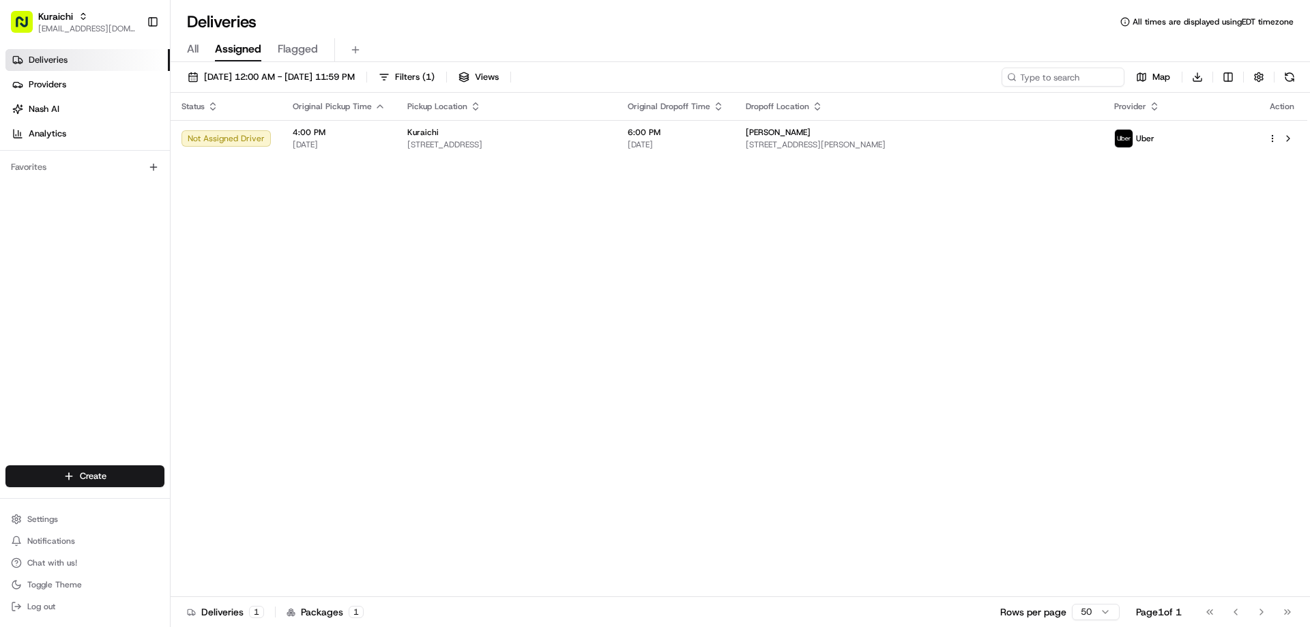 The image size is (1310, 627). What do you see at coordinates (1159, 612) in the screenshot?
I see `div: Page 1 of 1` at bounding box center [1159, 612].